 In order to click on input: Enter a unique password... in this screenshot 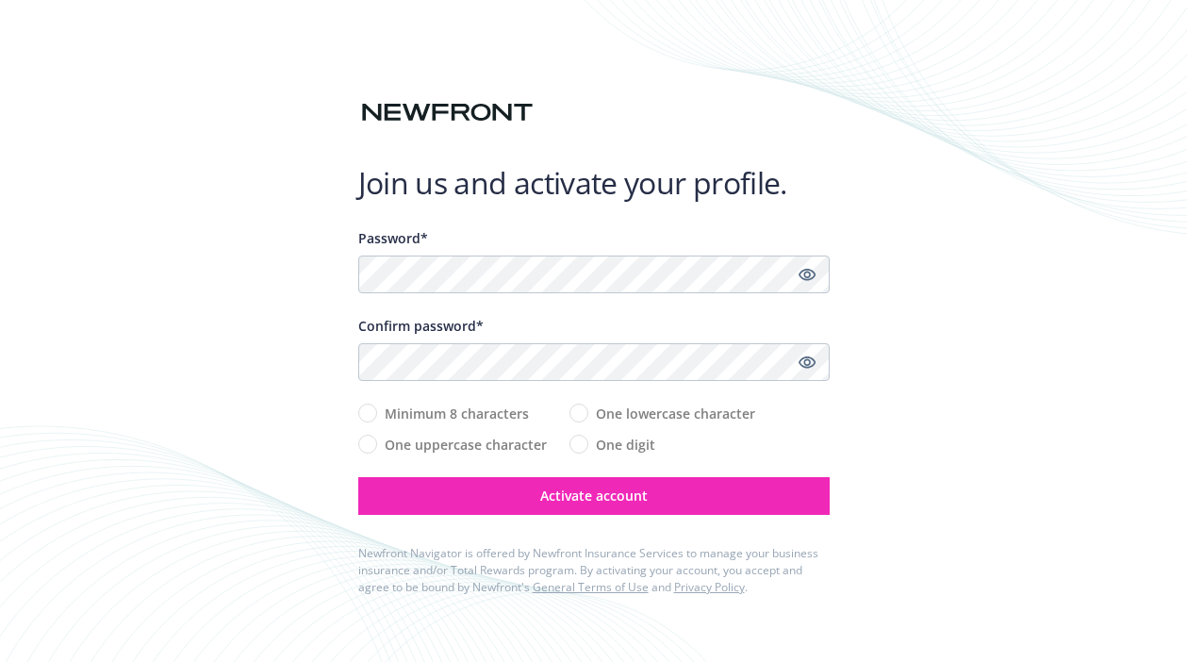, I will do `click(594, 274)`.